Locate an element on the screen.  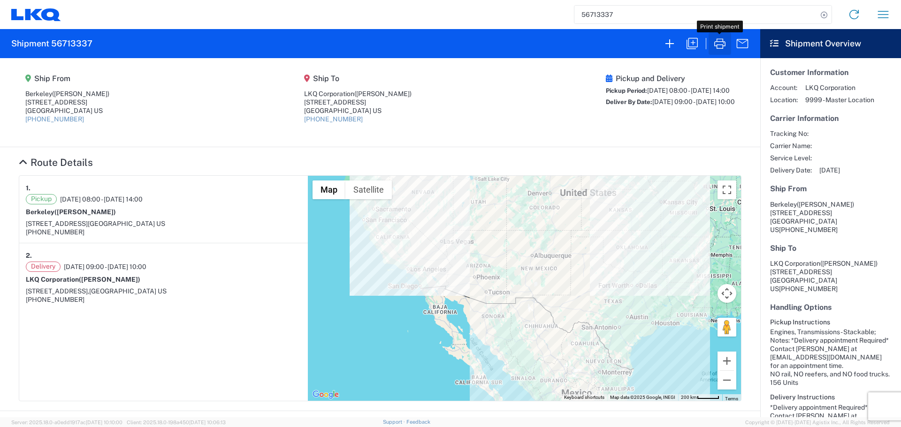
button: Keyboard shortcuts is located at coordinates (584, 398).